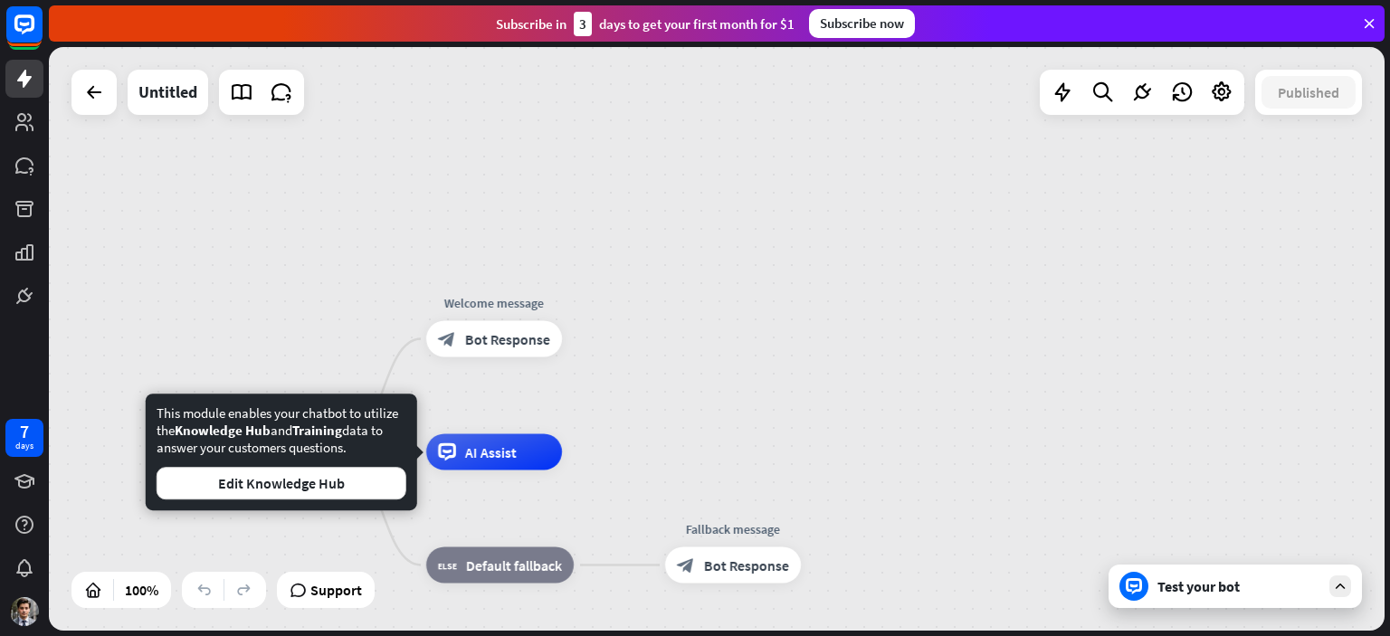 The height and width of the screenshot is (636, 1390). What do you see at coordinates (862, 24) in the screenshot?
I see `div: Subscribe now` at bounding box center [862, 24].